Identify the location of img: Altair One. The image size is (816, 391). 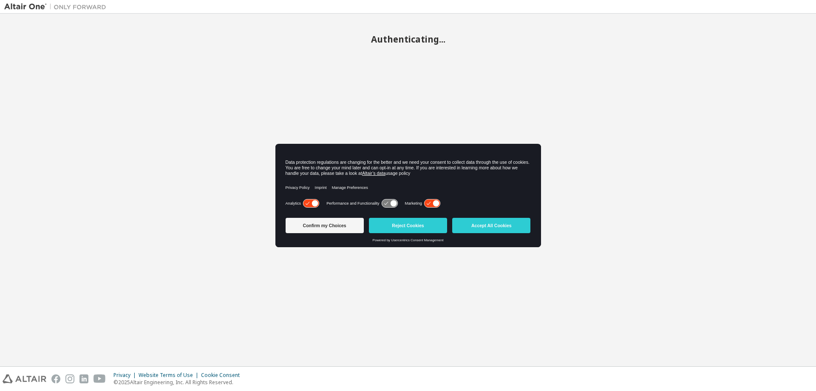
(57, 7).